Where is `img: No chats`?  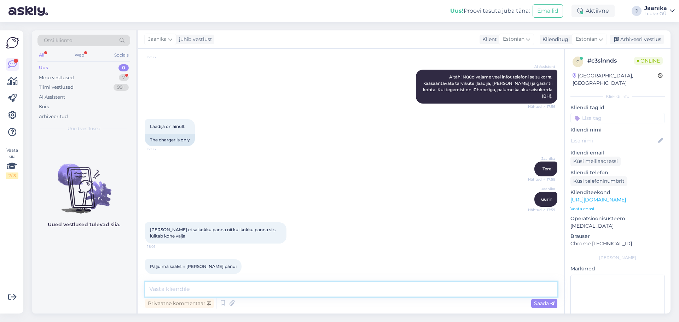 img: No chats is located at coordinates (84, 183).